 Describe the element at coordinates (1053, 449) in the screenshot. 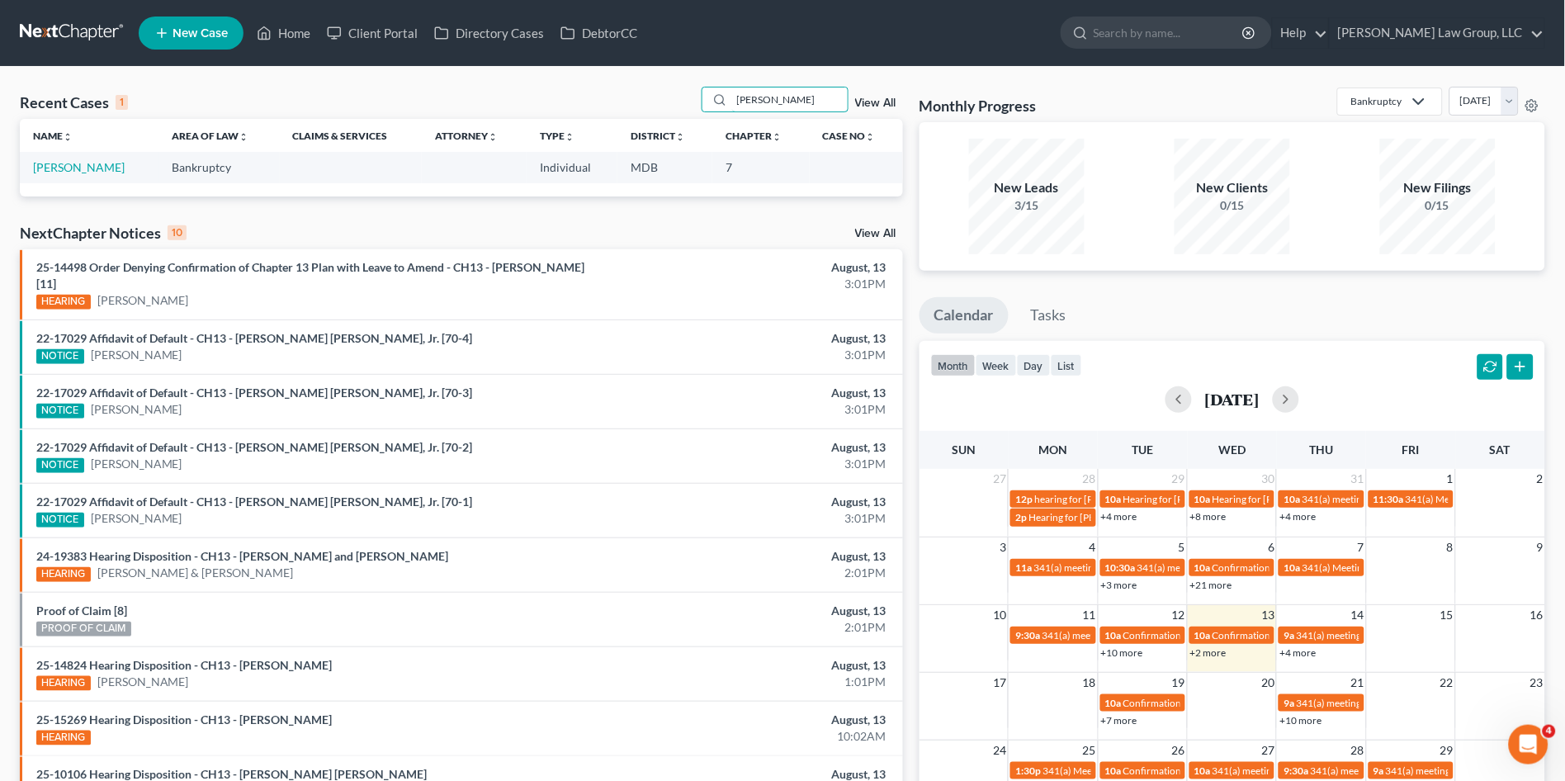

I see `span: Mon` at that location.